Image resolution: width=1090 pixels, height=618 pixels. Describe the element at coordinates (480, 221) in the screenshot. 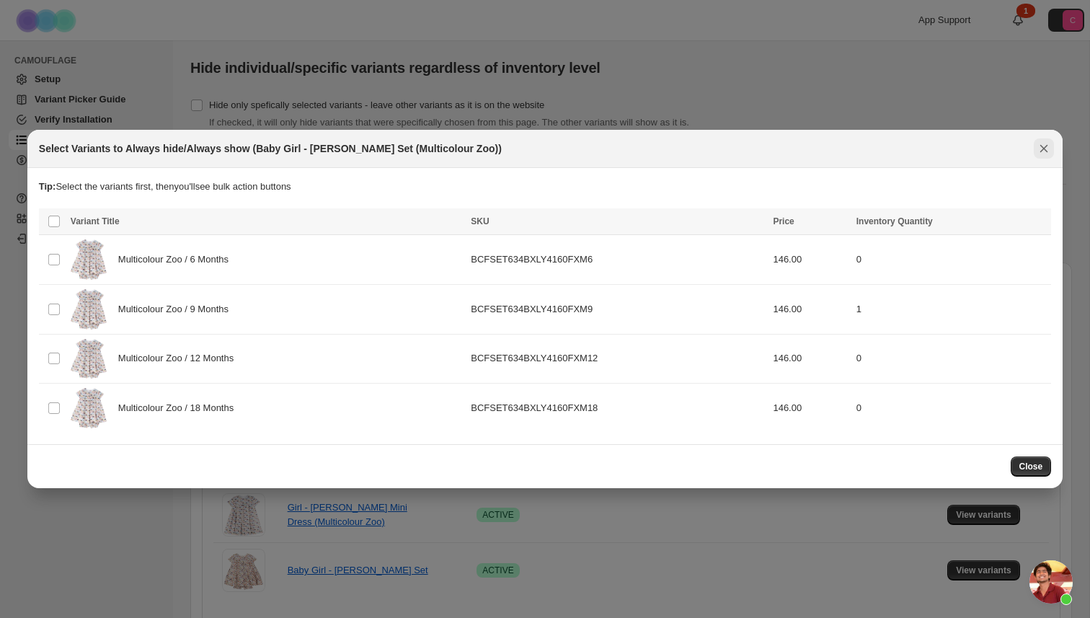

I see `span: SKU` at that location.